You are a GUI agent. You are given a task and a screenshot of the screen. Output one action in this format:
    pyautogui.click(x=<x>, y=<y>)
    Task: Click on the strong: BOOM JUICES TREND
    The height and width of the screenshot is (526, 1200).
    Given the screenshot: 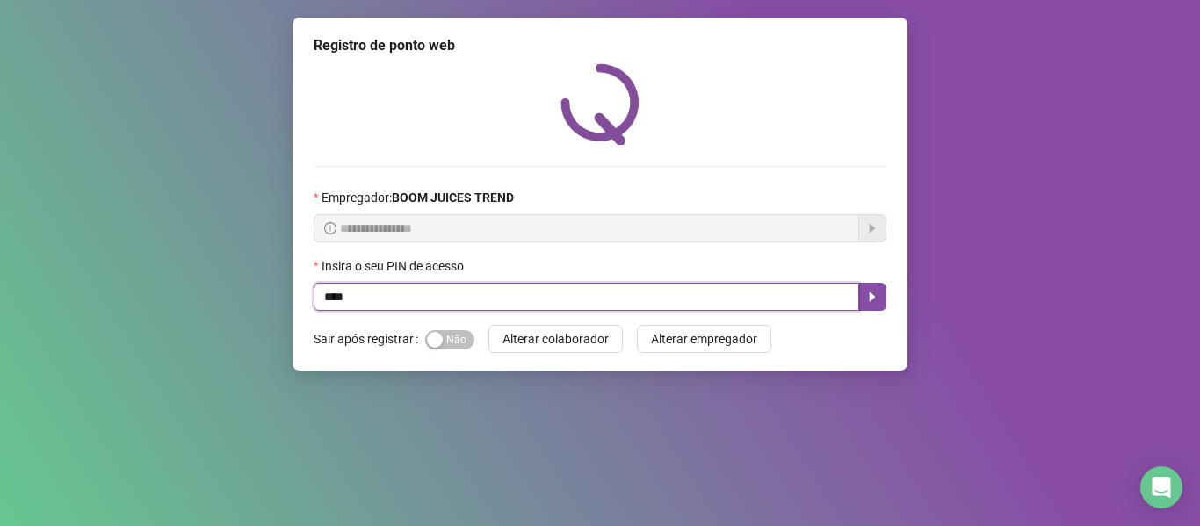 What is the action you would take?
    pyautogui.click(x=452, y=198)
    